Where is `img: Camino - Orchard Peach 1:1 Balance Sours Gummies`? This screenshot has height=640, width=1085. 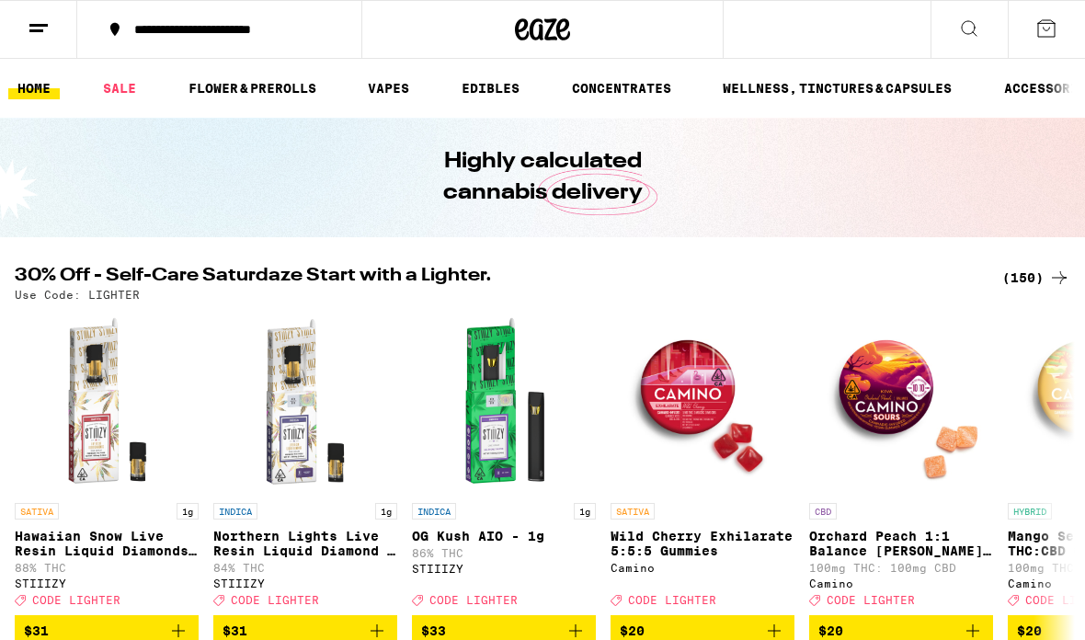 img: Camino - Orchard Peach 1:1 Balance Sours Gummies is located at coordinates (901, 402).